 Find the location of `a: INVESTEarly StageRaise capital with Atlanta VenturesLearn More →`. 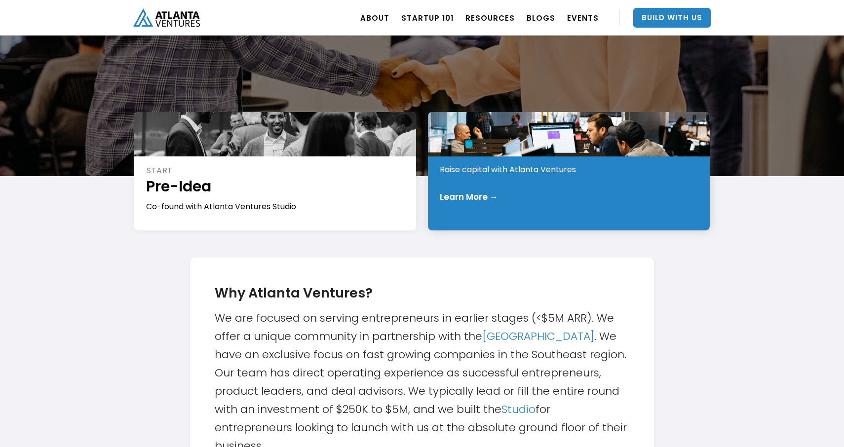

a: INVESTEarly StageRaise capital with Atlanta VenturesLearn More → is located at coordinates (569, 171).